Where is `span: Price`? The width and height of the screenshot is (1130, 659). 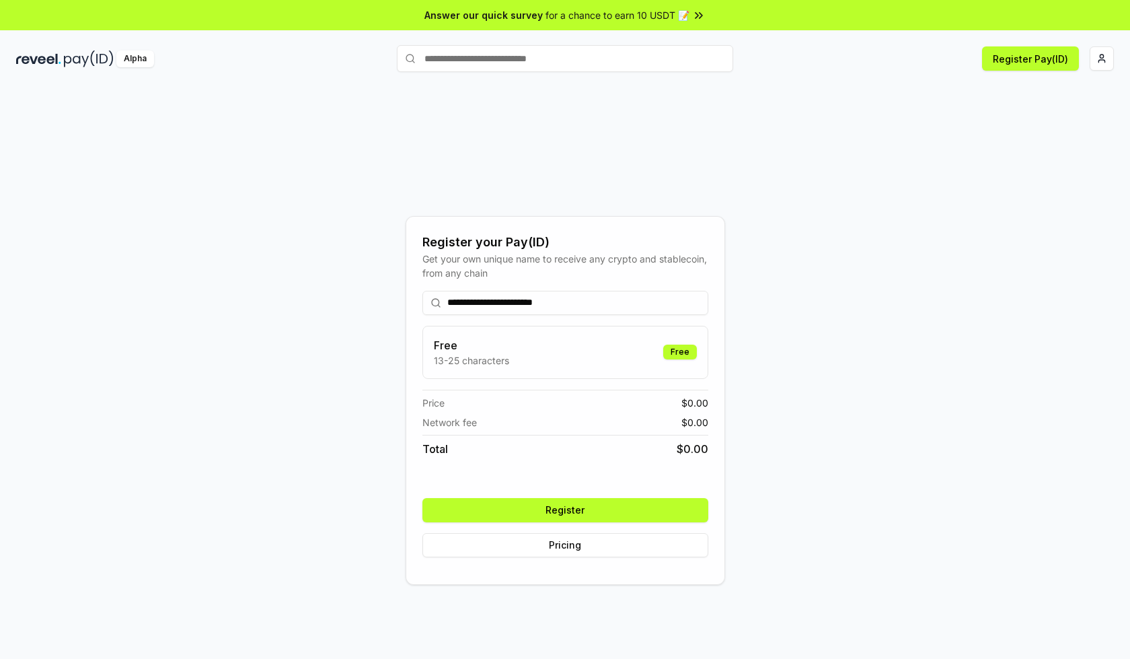 span: Price is located at coordinates (433, 402).